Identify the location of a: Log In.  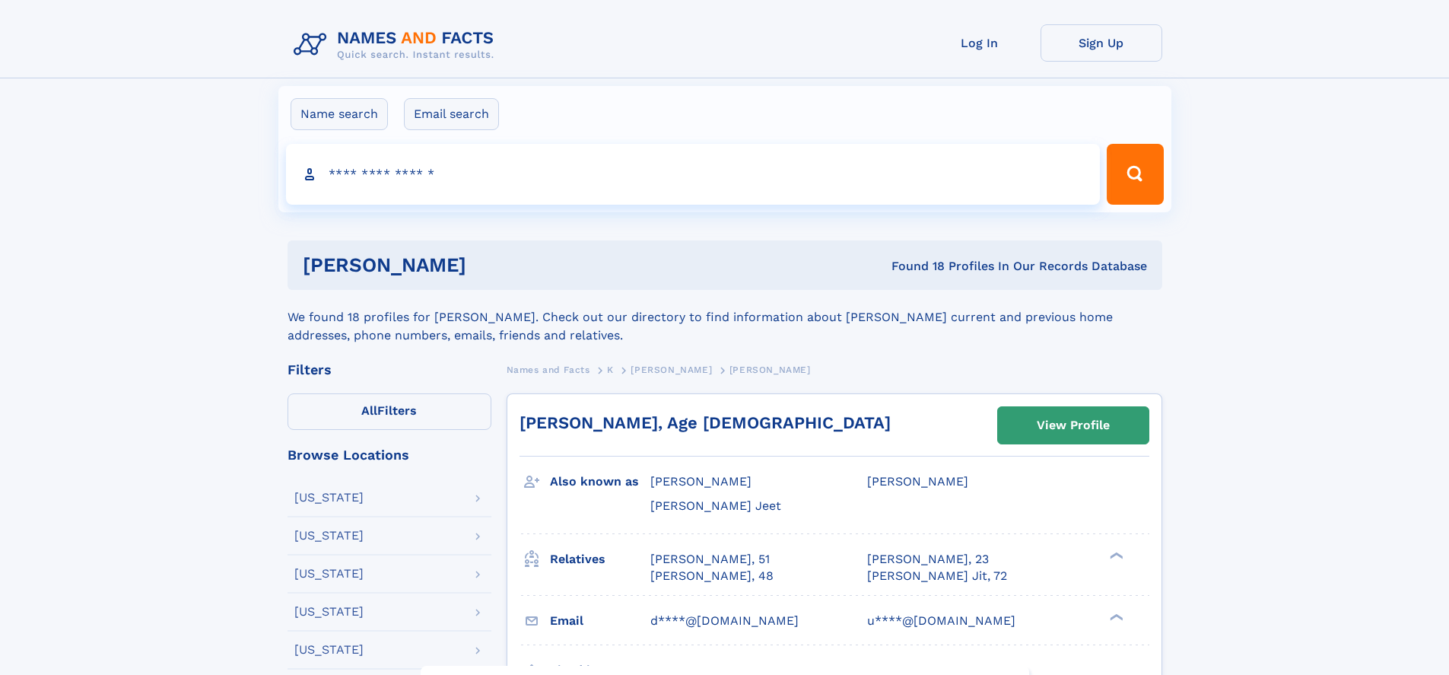
(980, 43).